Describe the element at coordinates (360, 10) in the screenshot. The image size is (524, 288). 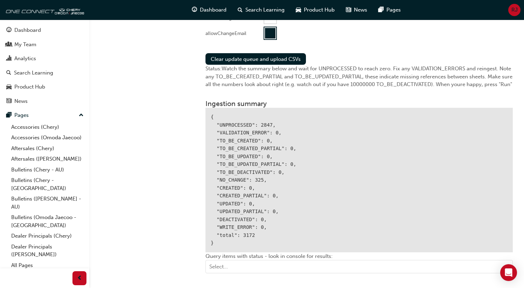
I see `span: News` at that location.